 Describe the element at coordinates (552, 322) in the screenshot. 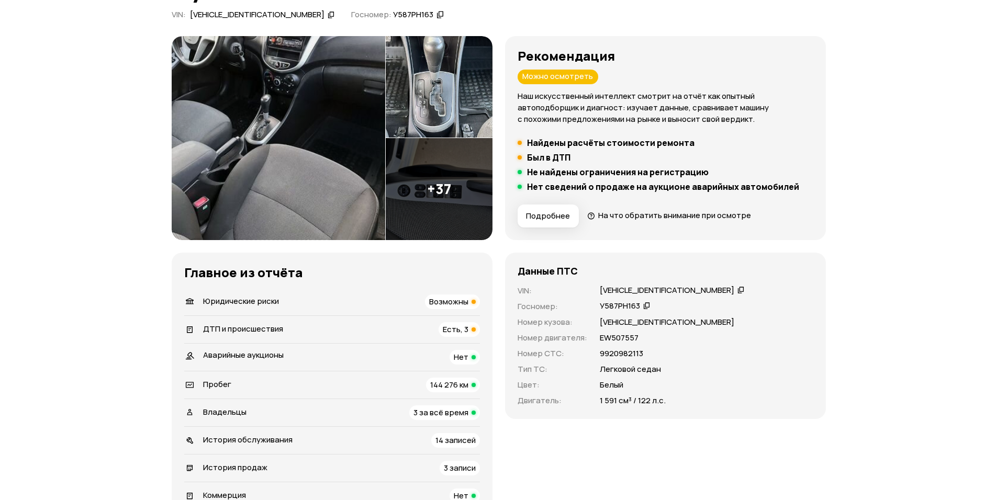

I see `p: Номер кузова :` at that location.